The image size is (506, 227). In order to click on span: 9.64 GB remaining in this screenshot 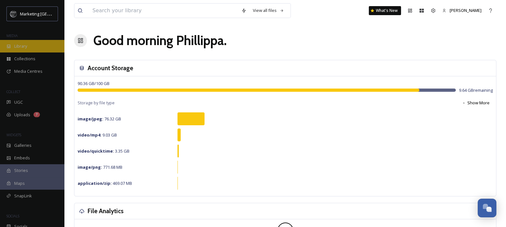, I will do `click(476, 90)`.